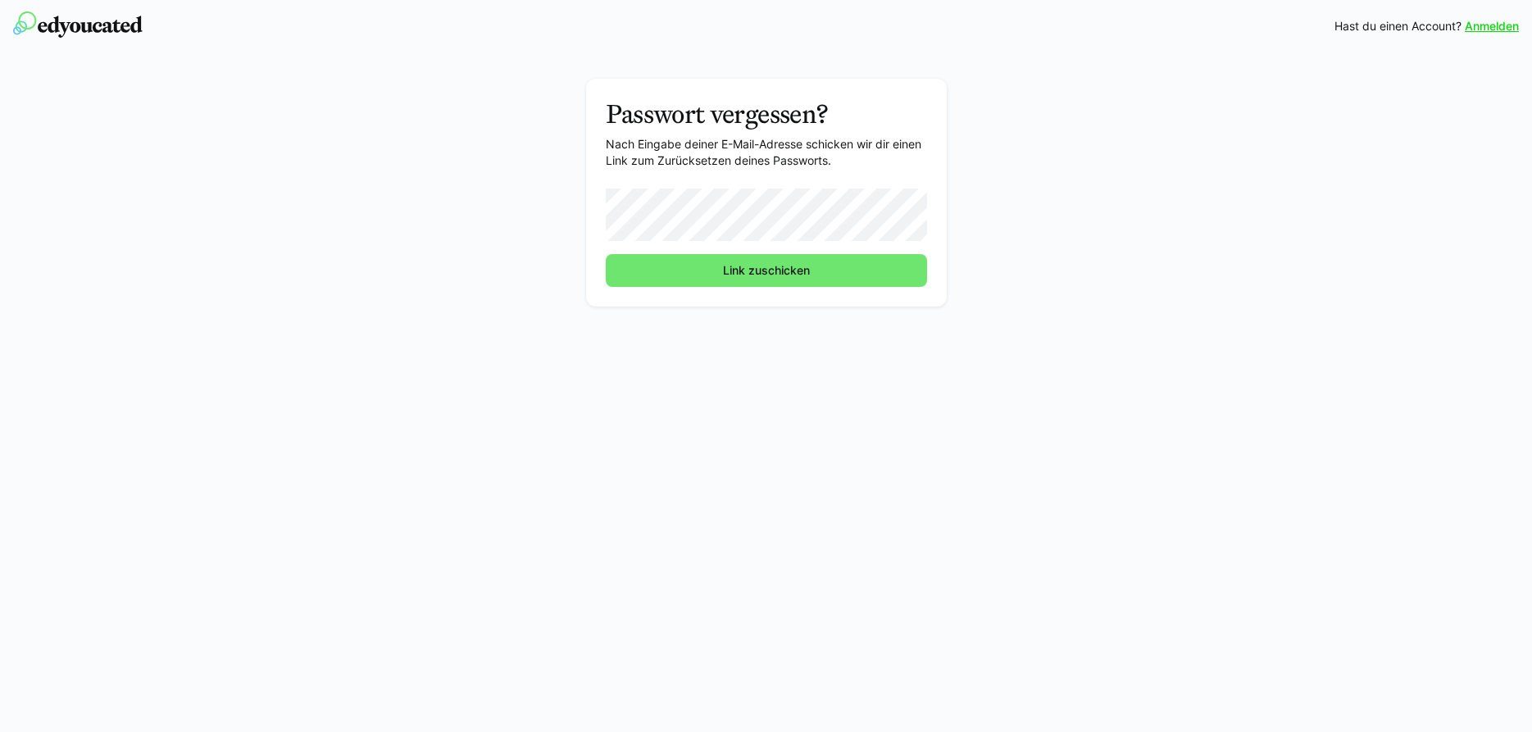  What do you see at coordinates (78, 25) in the screenshot?
I see `img: edyoucated` at bounding box center [78, 25].